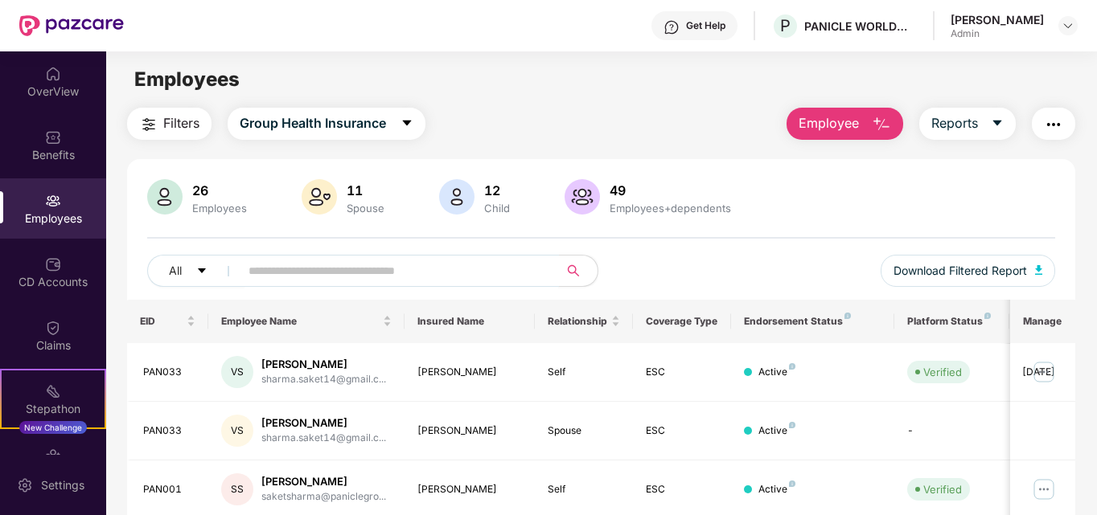  I want to click on button: Reportscaret-down, so click(967, 124).